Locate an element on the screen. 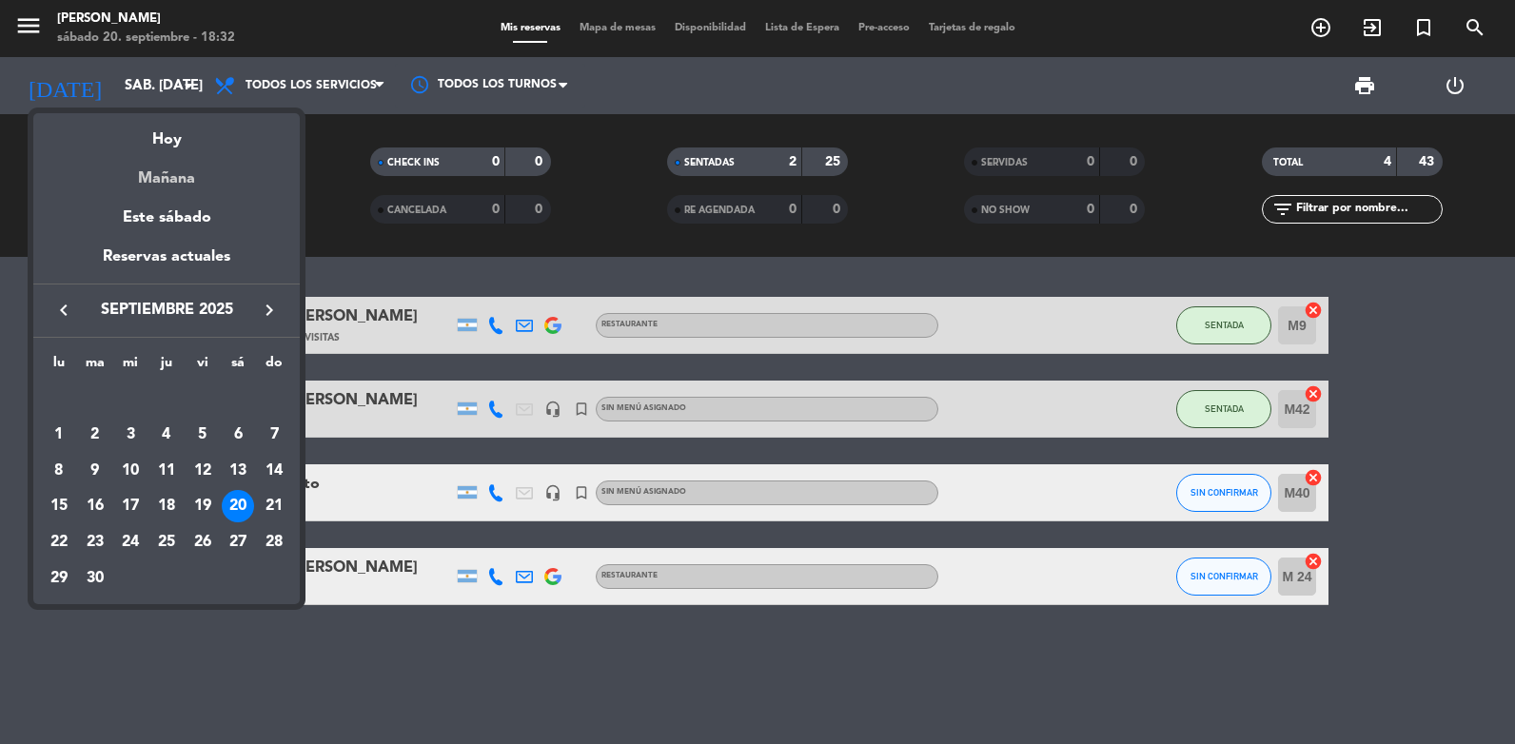 The width and height of the screenshot is (1515, 744). td: 15 de septiembre de 2025 is located at coordinates (59, 506).